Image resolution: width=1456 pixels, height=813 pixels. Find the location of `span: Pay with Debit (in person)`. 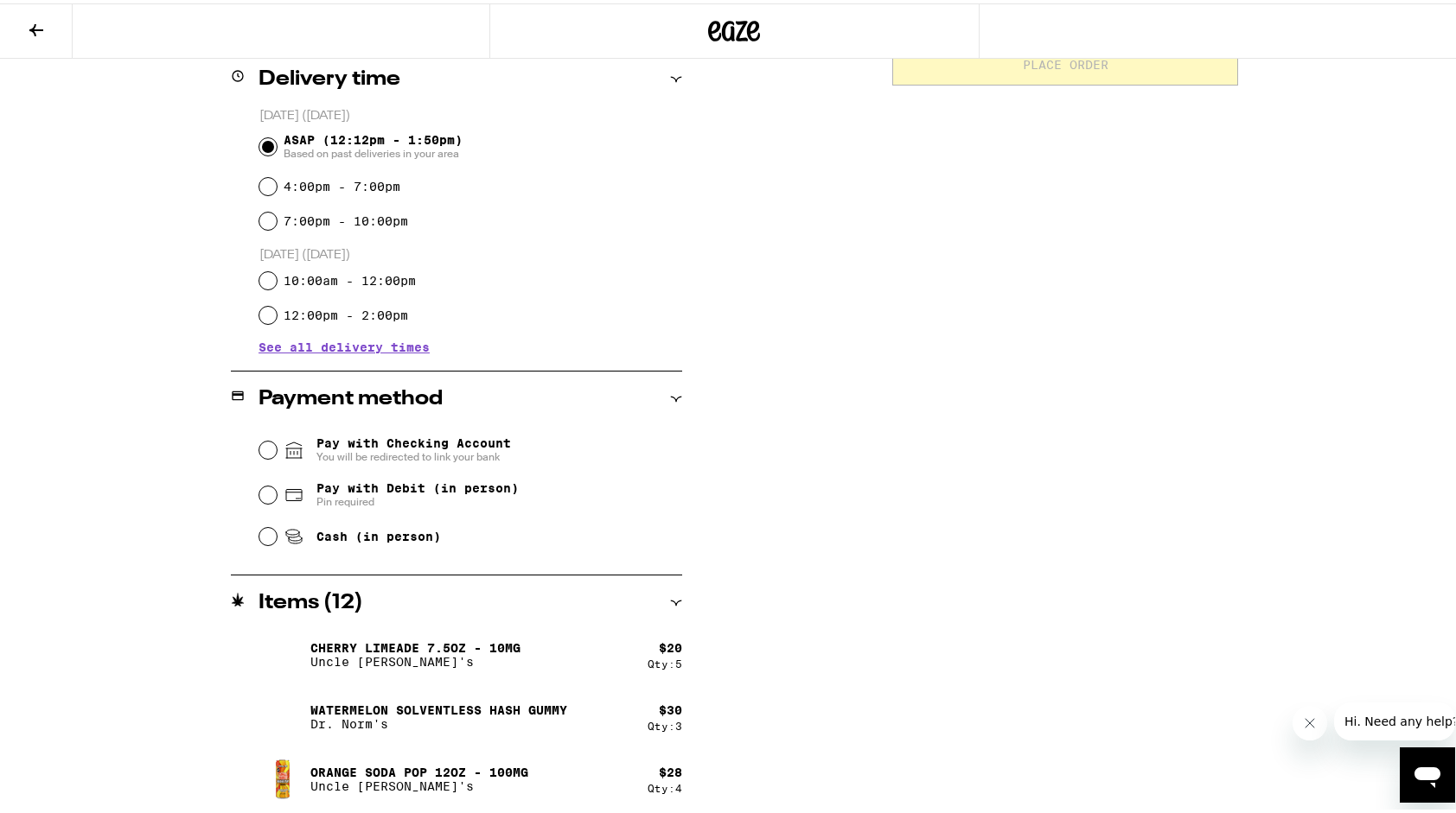

span: Pay with Debit (in person) is located at coordinates (418, 484).